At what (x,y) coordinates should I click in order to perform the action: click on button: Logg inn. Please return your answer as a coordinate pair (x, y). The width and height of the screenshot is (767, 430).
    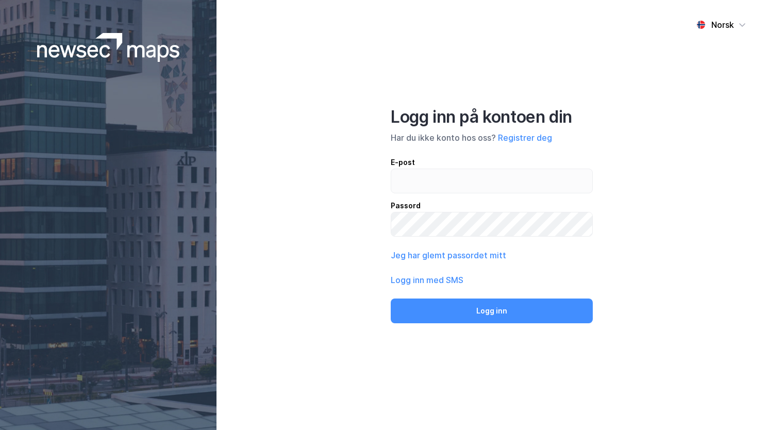
    Looking at the image, I should click on (492, 311).